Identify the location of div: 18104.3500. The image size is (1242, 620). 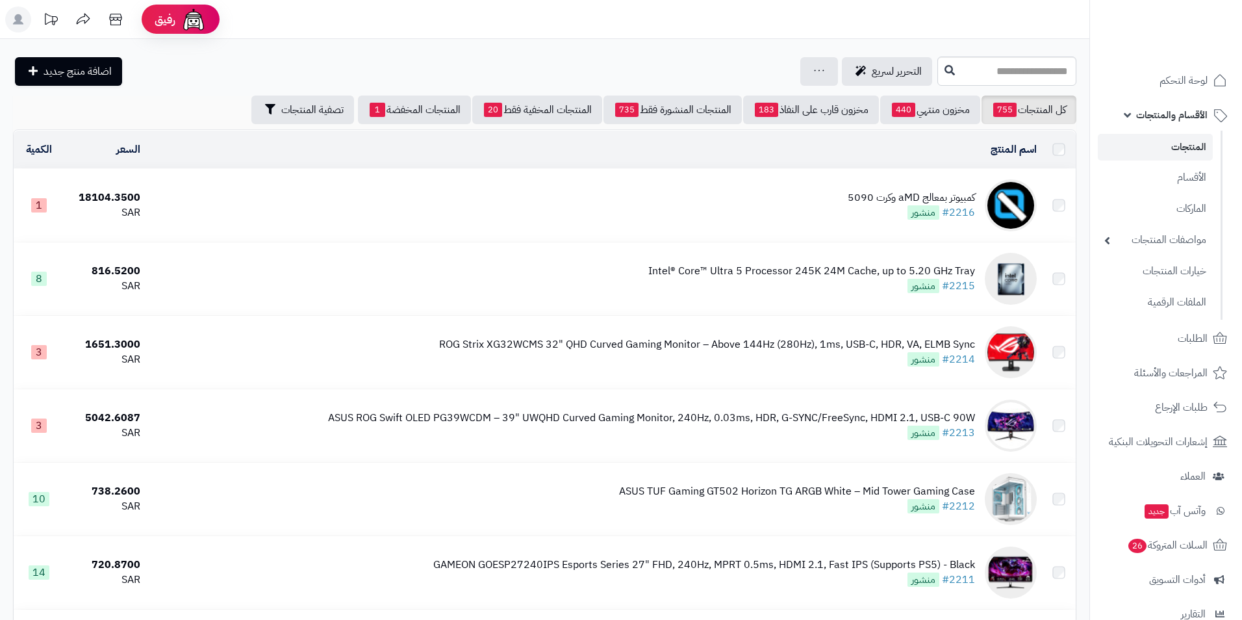
(105, 198).